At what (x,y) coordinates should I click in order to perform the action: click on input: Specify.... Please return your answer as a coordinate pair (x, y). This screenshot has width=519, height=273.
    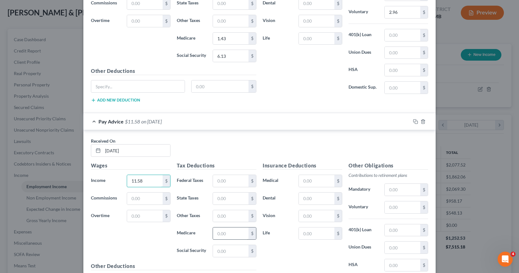
    Looking at the image, I should click on (138, 86).